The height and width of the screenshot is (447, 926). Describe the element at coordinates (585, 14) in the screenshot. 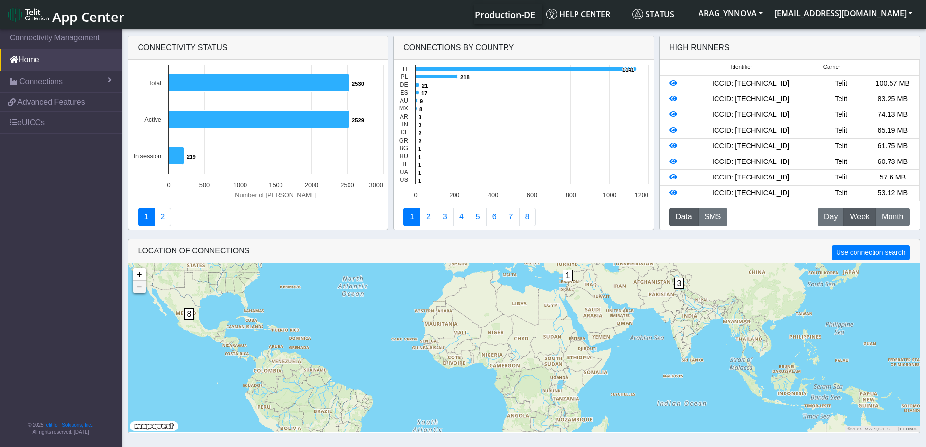

I see `a: Help center` at that location.